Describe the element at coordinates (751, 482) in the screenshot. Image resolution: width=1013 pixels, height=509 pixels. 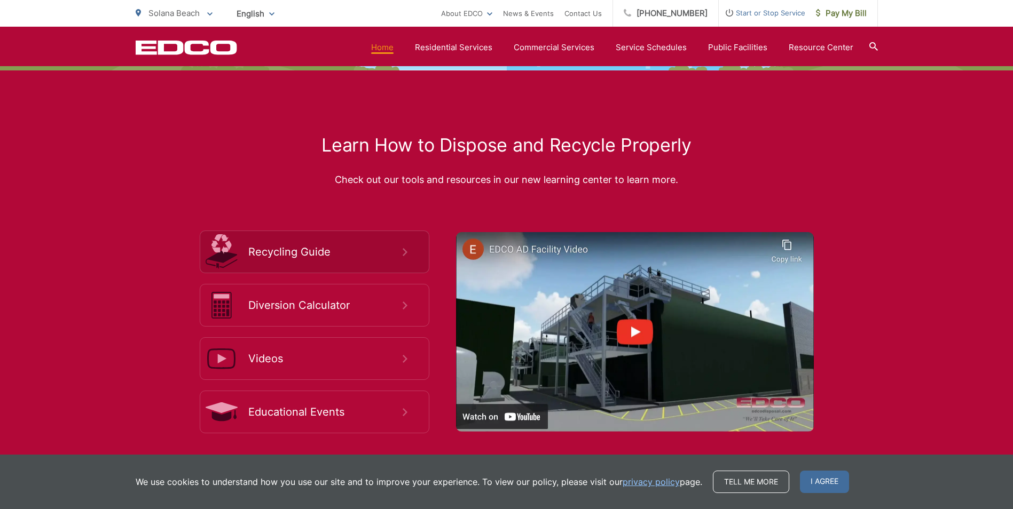
I see `a: Tell me more` at that location.